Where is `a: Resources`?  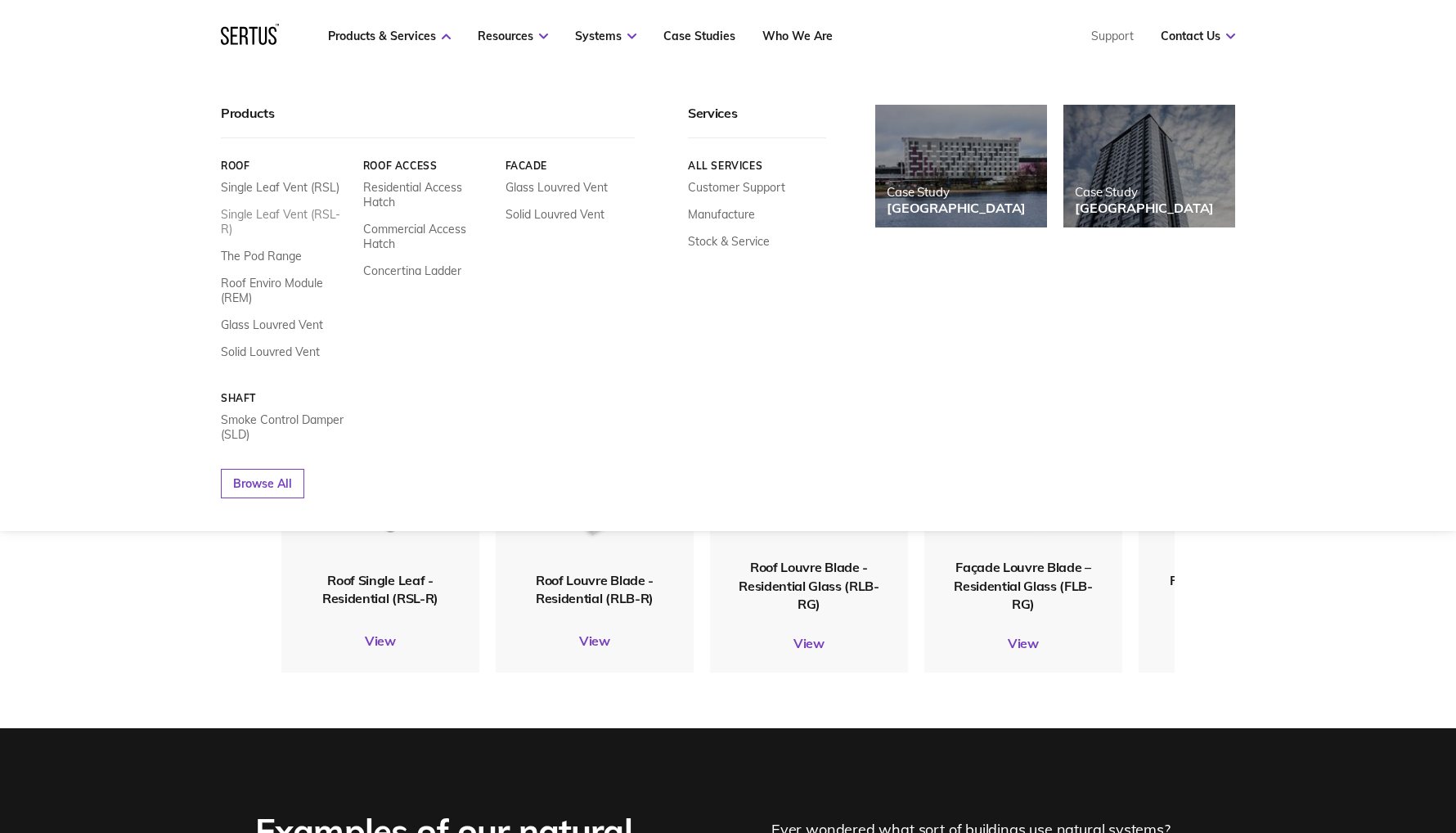
a: Resources is located at coordinates (513, 36).